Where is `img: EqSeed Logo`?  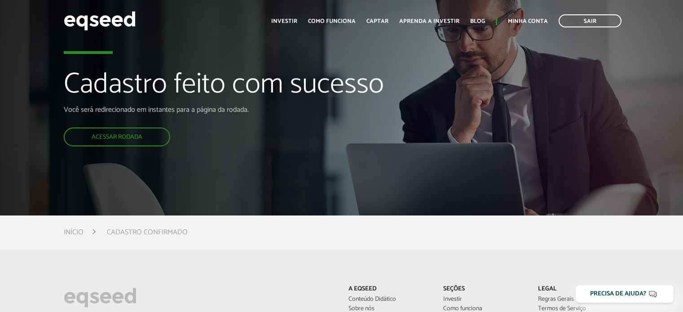
img: EqSeed Logo is located at coordinates (100, 298).